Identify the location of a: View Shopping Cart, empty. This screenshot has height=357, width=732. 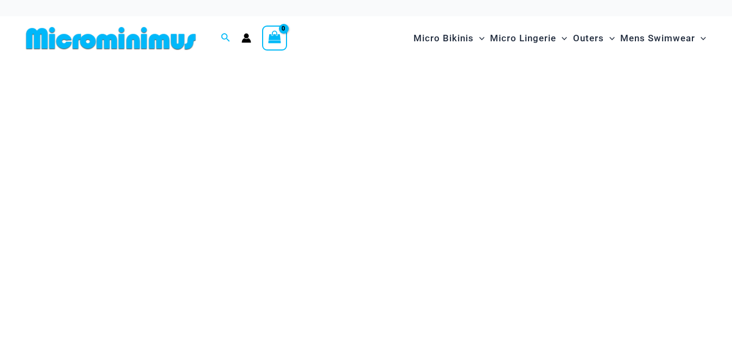
(275, 38).